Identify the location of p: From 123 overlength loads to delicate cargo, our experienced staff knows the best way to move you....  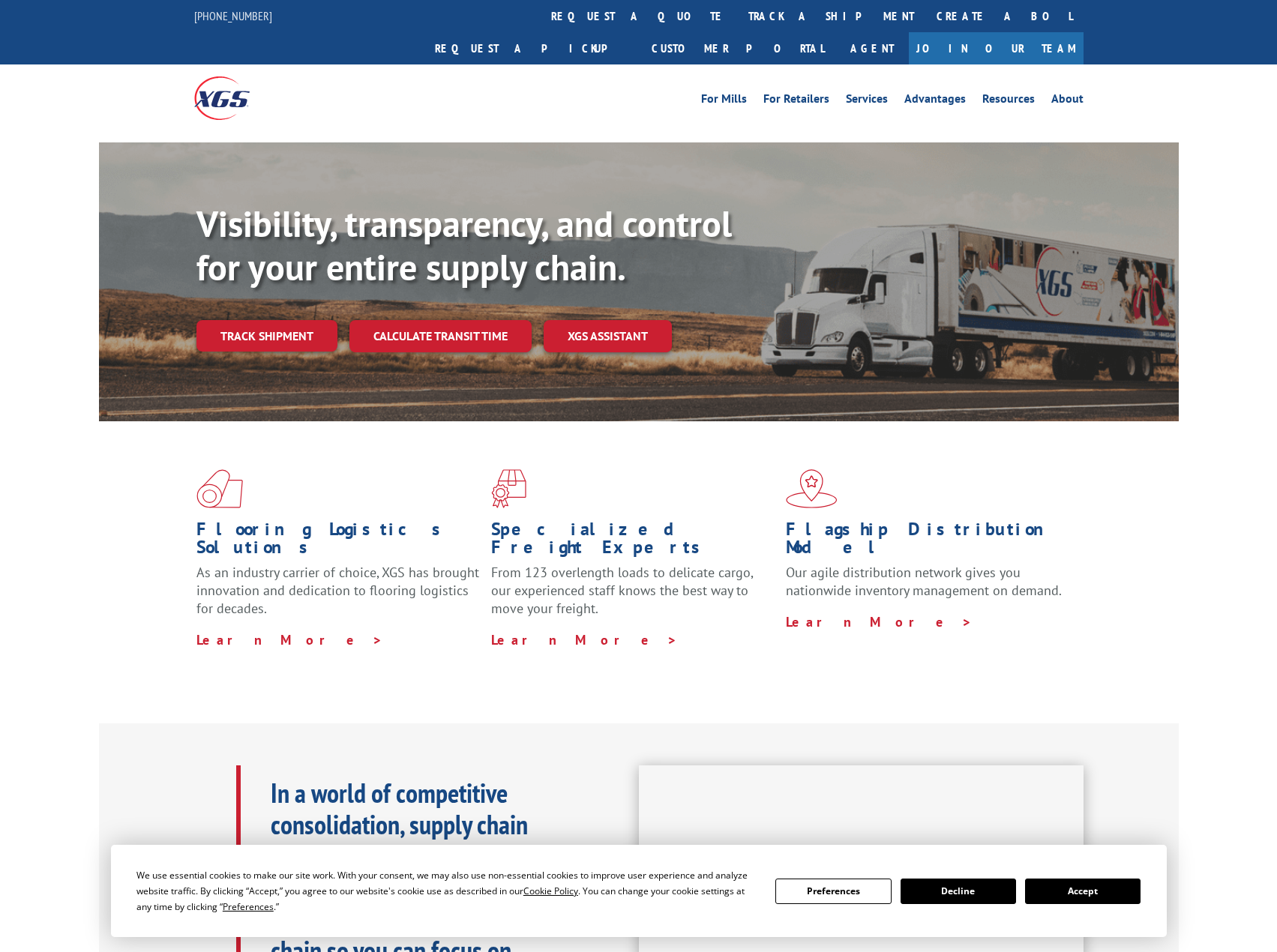
(632, 596).